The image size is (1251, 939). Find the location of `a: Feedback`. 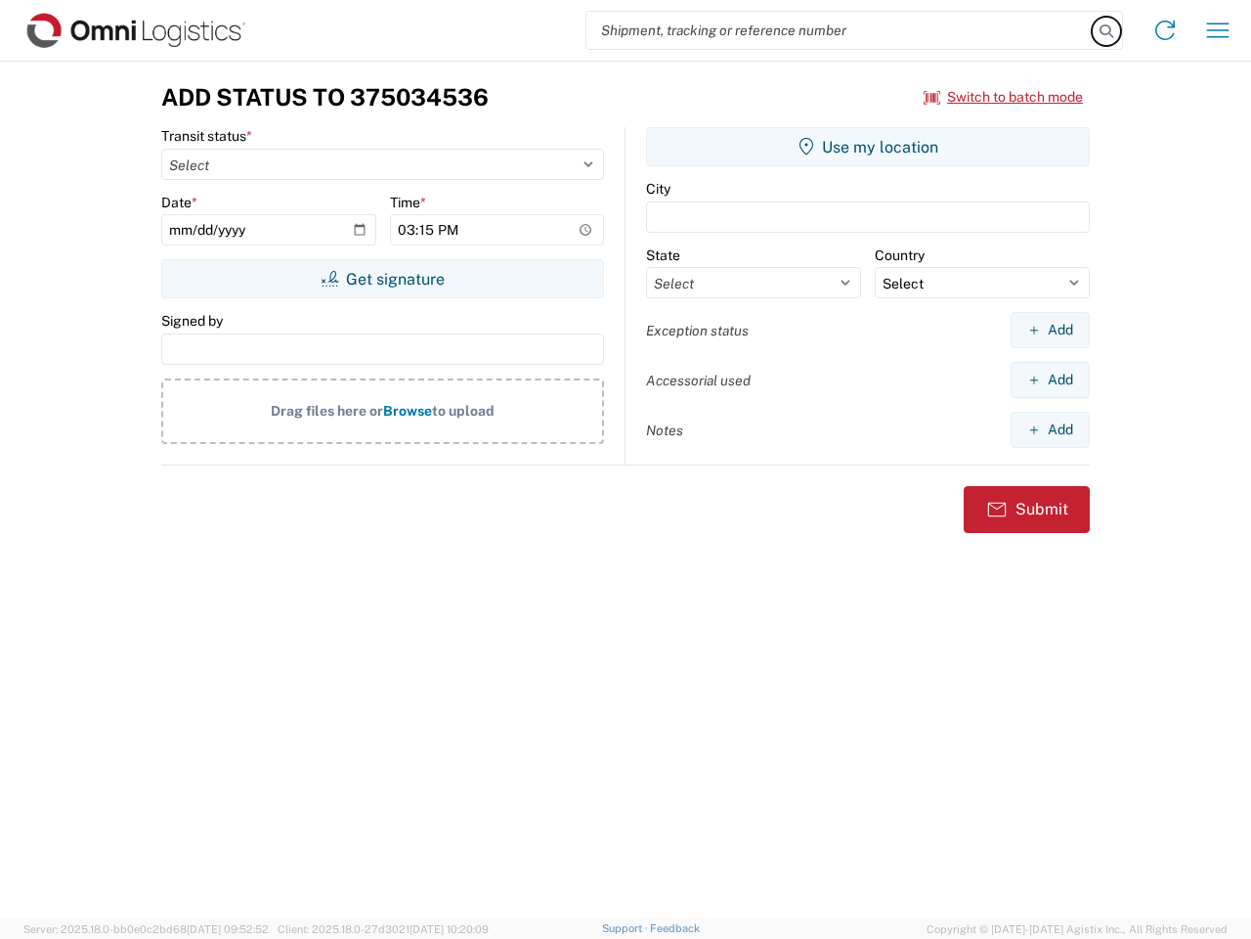

a: Feedback is located at coordinates (675, 928).